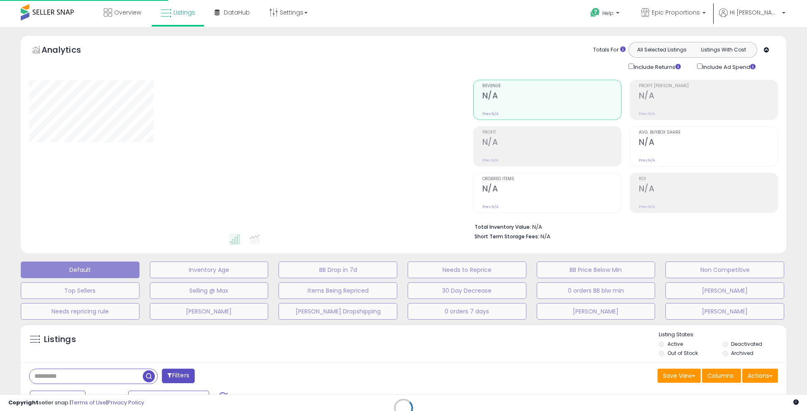  I want to click on button: BB Price Below Min, so click(596, 270).